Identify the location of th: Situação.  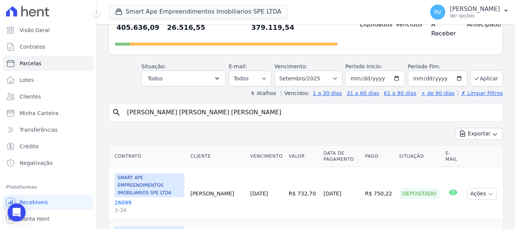
(419, 156).